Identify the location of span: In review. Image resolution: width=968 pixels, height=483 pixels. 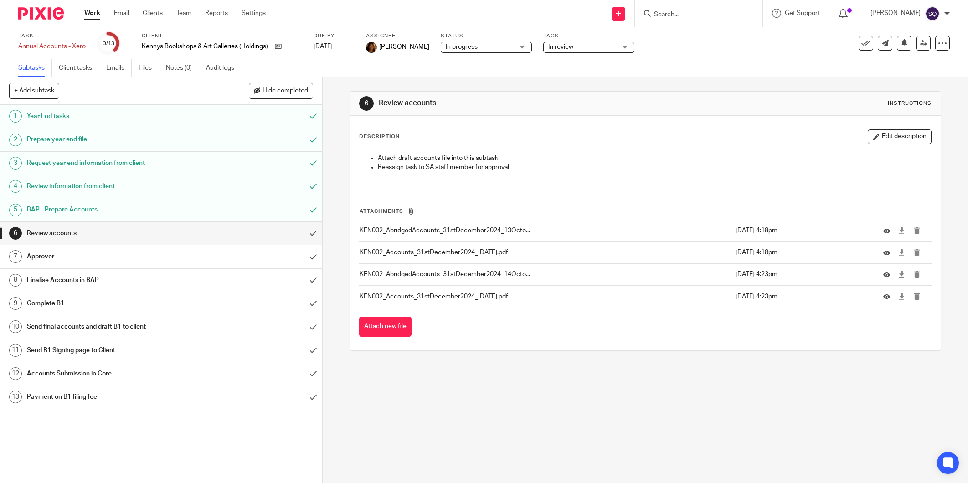
(561, 47).